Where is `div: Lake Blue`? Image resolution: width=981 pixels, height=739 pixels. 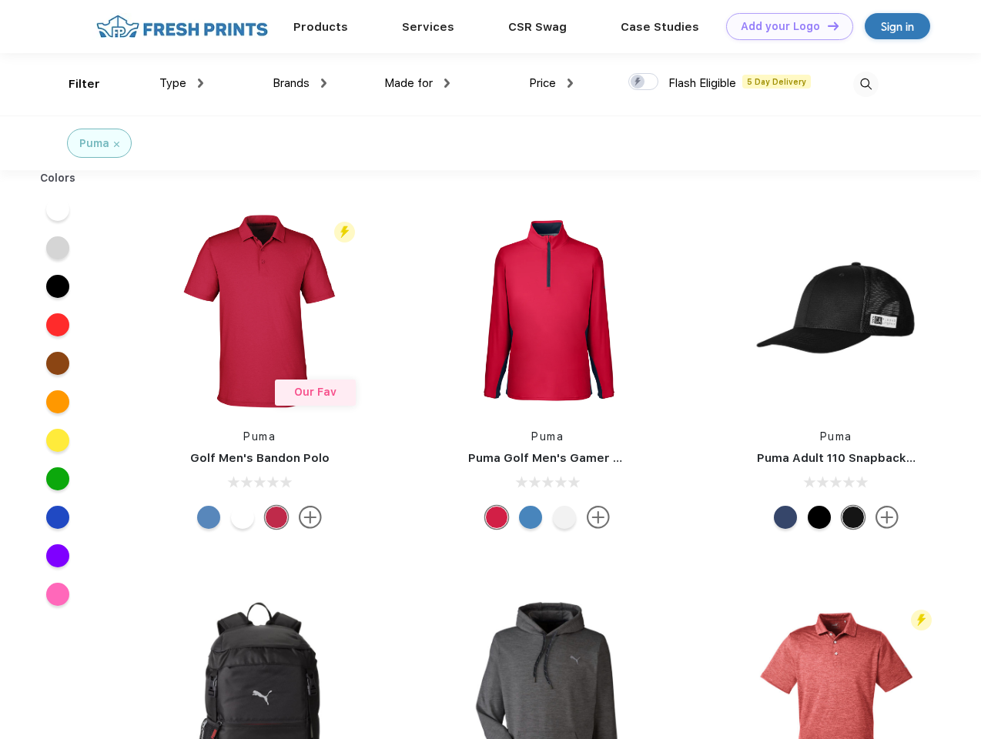 div: Lake Blue is located at coordinates (209, 518).